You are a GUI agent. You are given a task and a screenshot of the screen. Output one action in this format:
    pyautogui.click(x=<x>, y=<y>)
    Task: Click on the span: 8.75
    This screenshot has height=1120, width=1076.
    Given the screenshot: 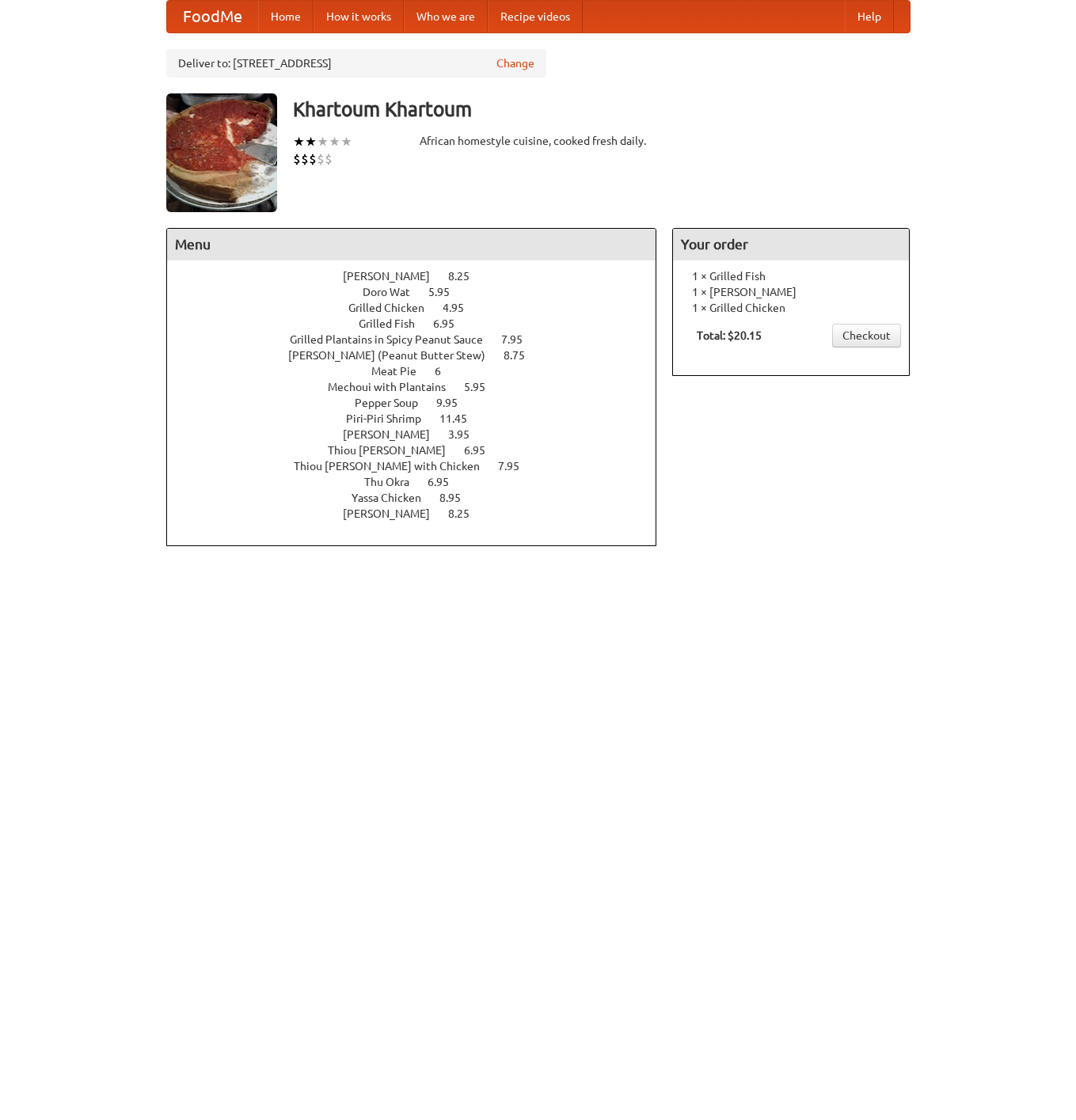 What is the action you would take?
    pyautogui.click(x=522, y=356)
    